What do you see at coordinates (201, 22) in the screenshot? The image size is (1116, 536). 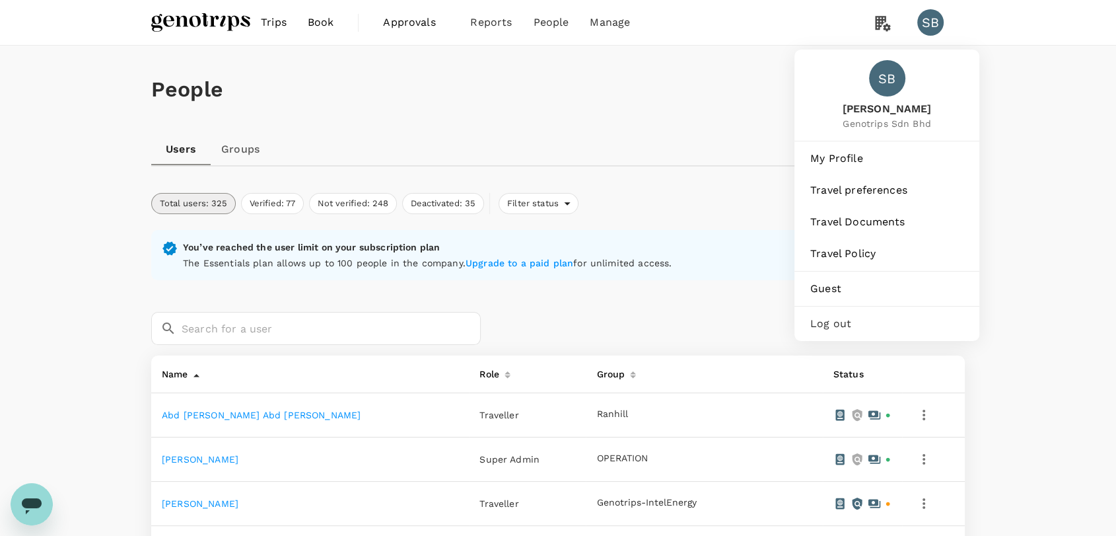 I see `img: Genotrips - ALL` at bounding box center [201, 22].